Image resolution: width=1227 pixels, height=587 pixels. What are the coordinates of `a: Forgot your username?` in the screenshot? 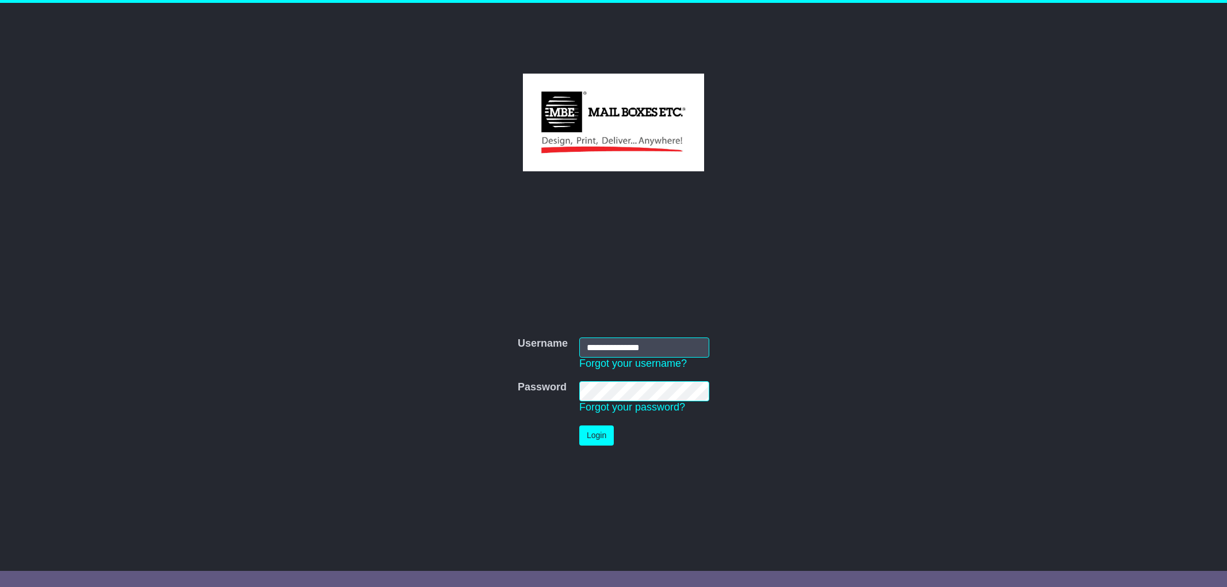 It's located at (633, 364).